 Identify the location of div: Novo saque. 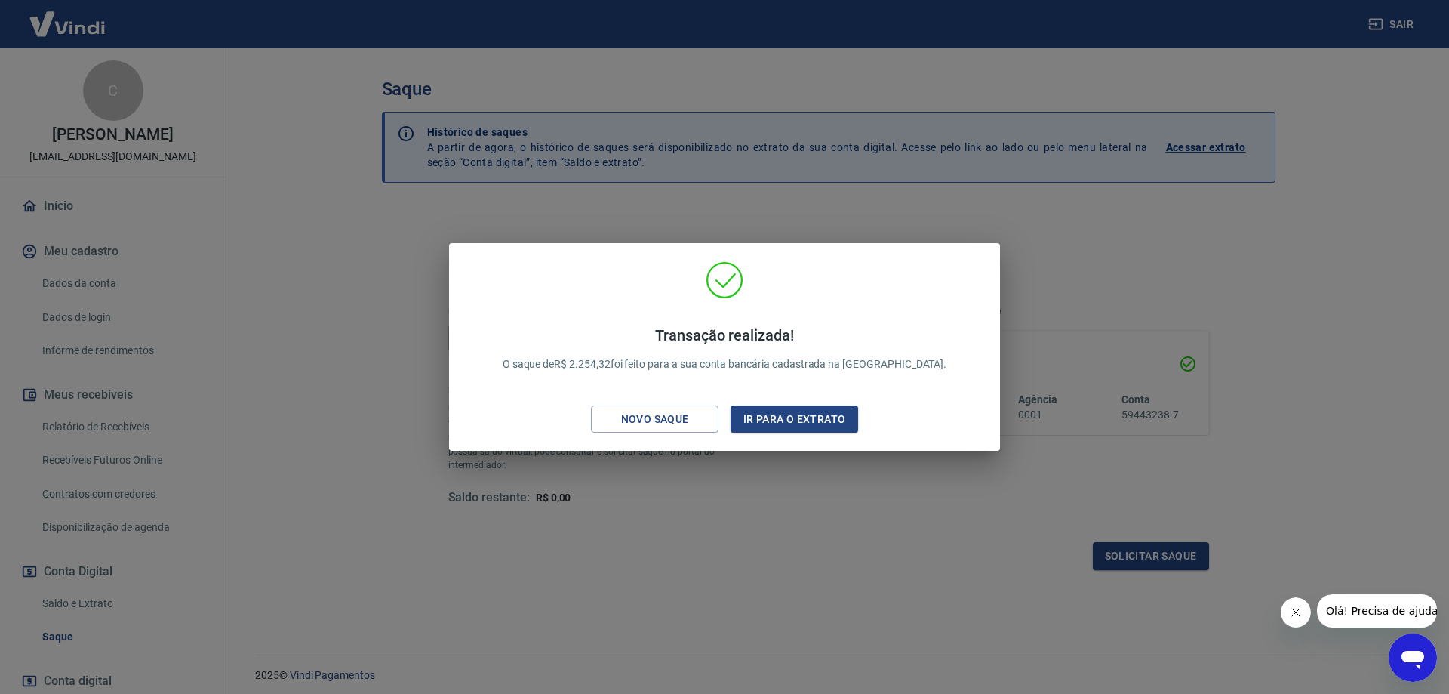
(655, 419).